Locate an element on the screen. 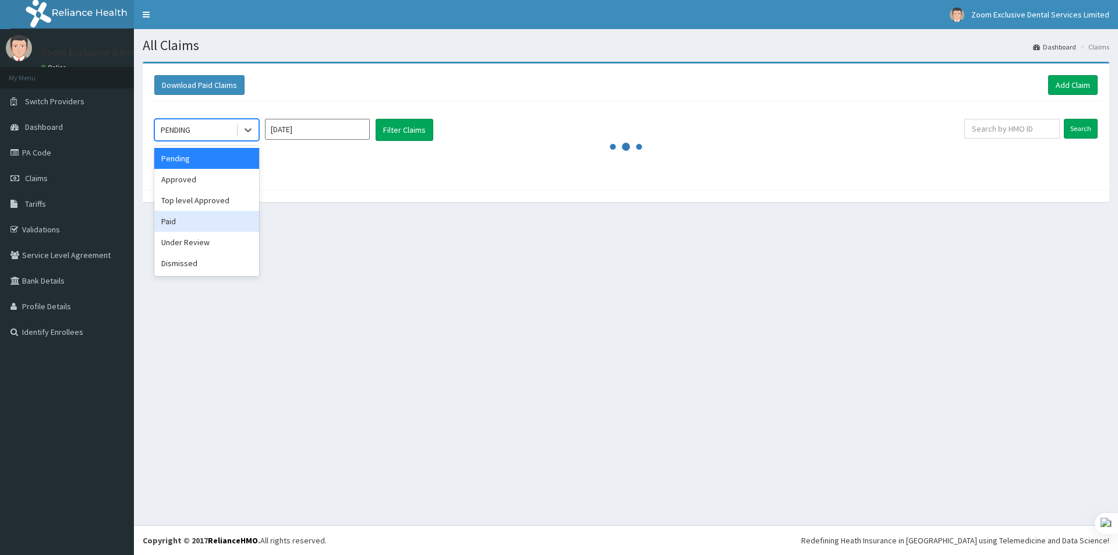 Image resolution: width=1118 pixels, height=555 pixels. strong: Copyright © 2017 . is located at coordinates (201, 540).